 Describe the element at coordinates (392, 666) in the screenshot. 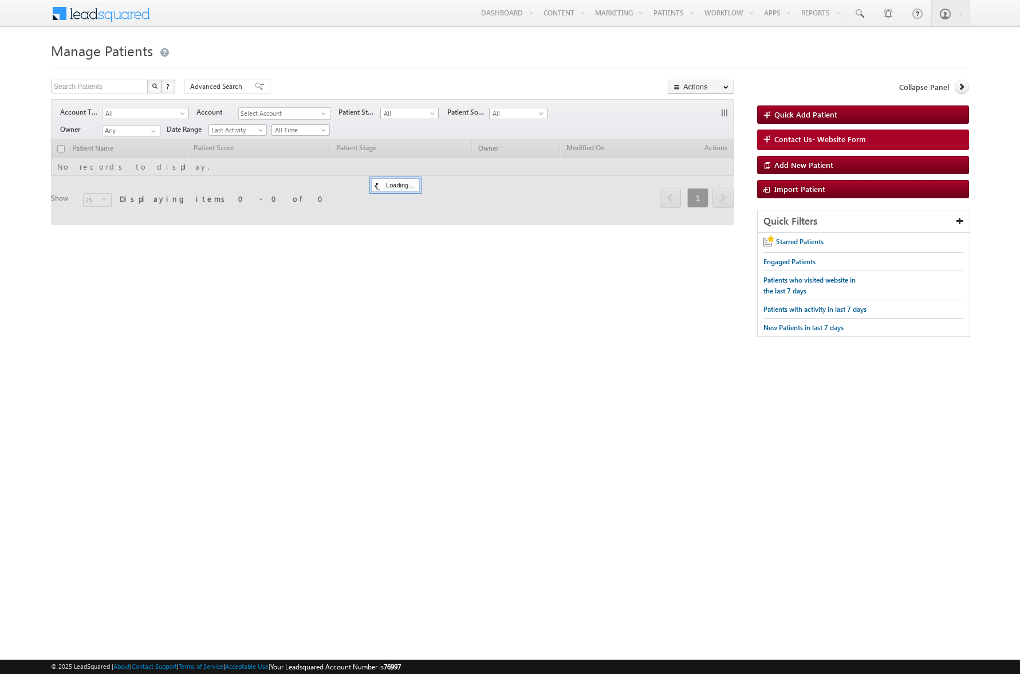

I see `span: 76997` at that location.